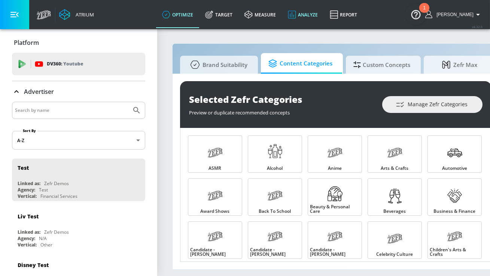  Describe the element at coordinates (455, 240) in the screenshot. I see `a: Children's Arts & Crafts` at that location.